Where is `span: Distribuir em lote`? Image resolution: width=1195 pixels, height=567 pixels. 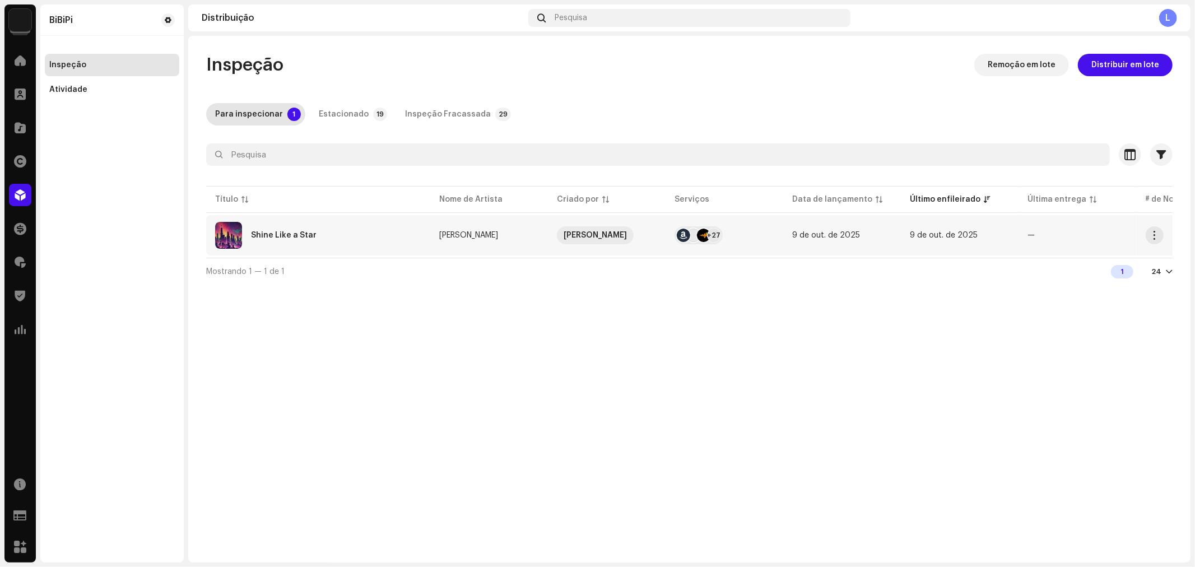 span: Distribuir em lote is located at coordinates (1125, 65).